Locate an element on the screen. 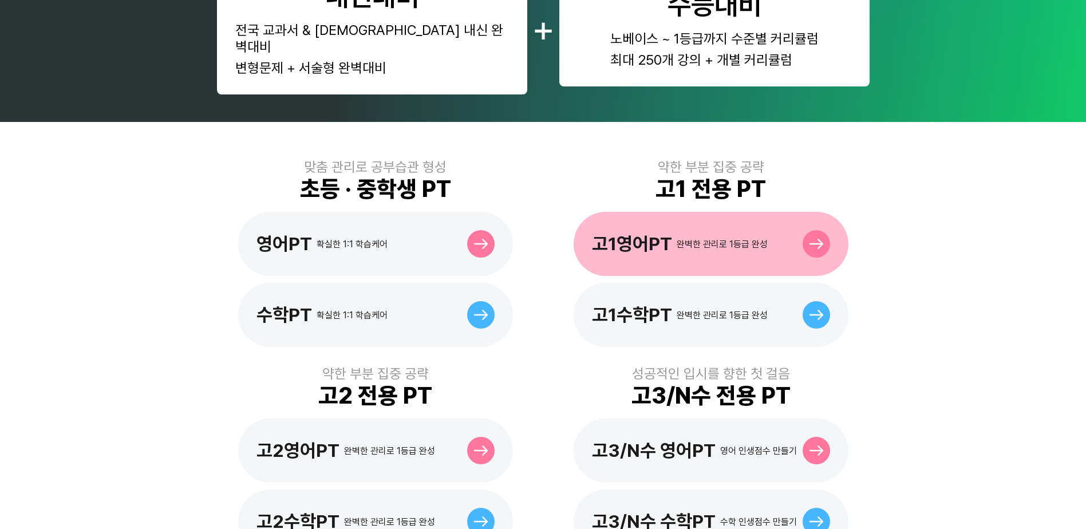  div: 변형문제 + 서술형 완벽대비 is located at coordinates (372, 68).